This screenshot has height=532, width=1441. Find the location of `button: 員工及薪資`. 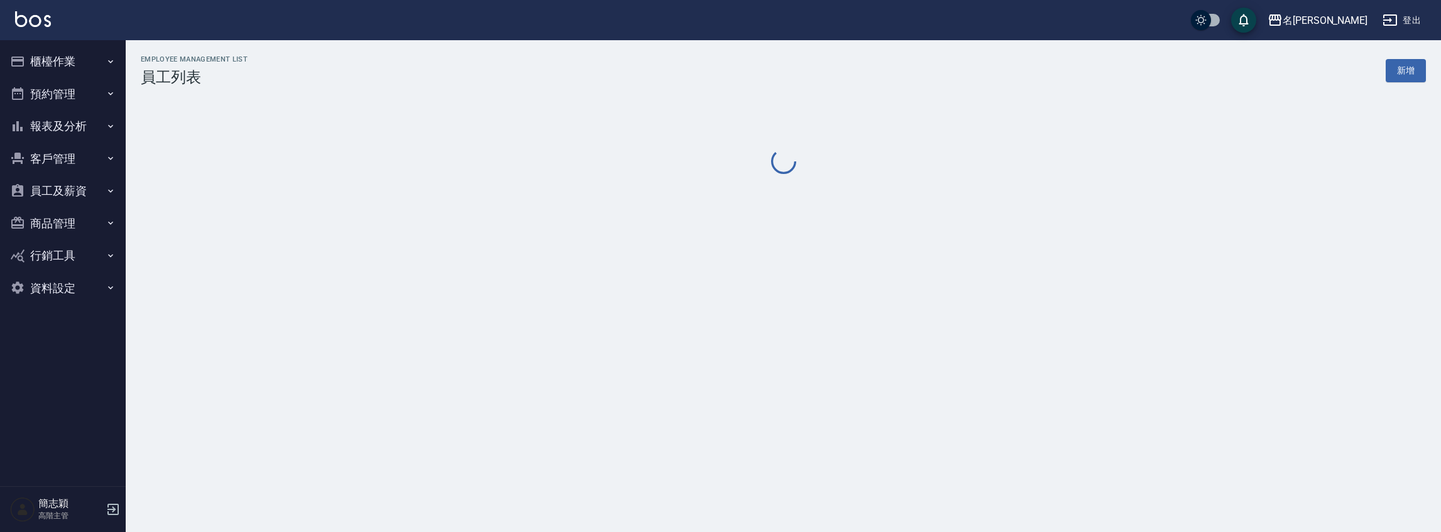

button: 員工及薪資 is located at coordinates (63, 191).